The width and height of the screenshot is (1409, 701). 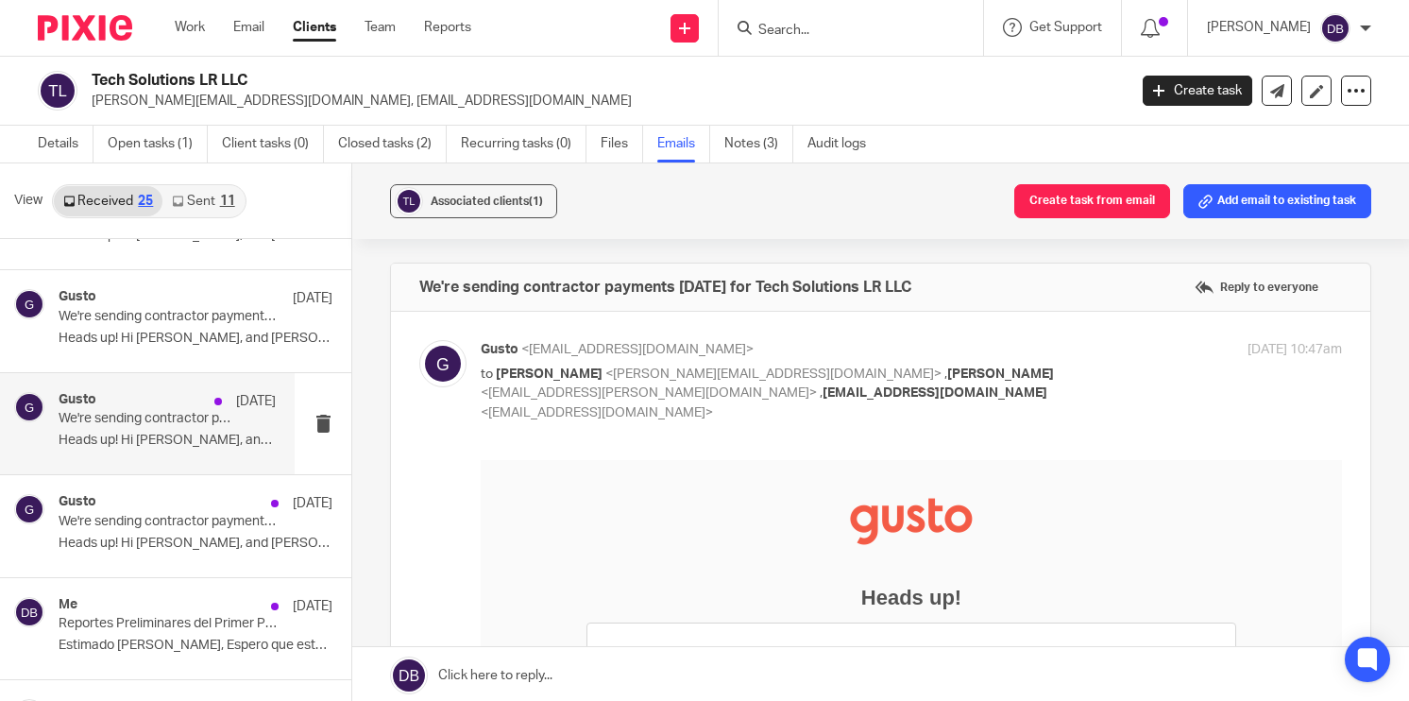 I want to click on a: please reach out to our team., so click(x=408, y=612).